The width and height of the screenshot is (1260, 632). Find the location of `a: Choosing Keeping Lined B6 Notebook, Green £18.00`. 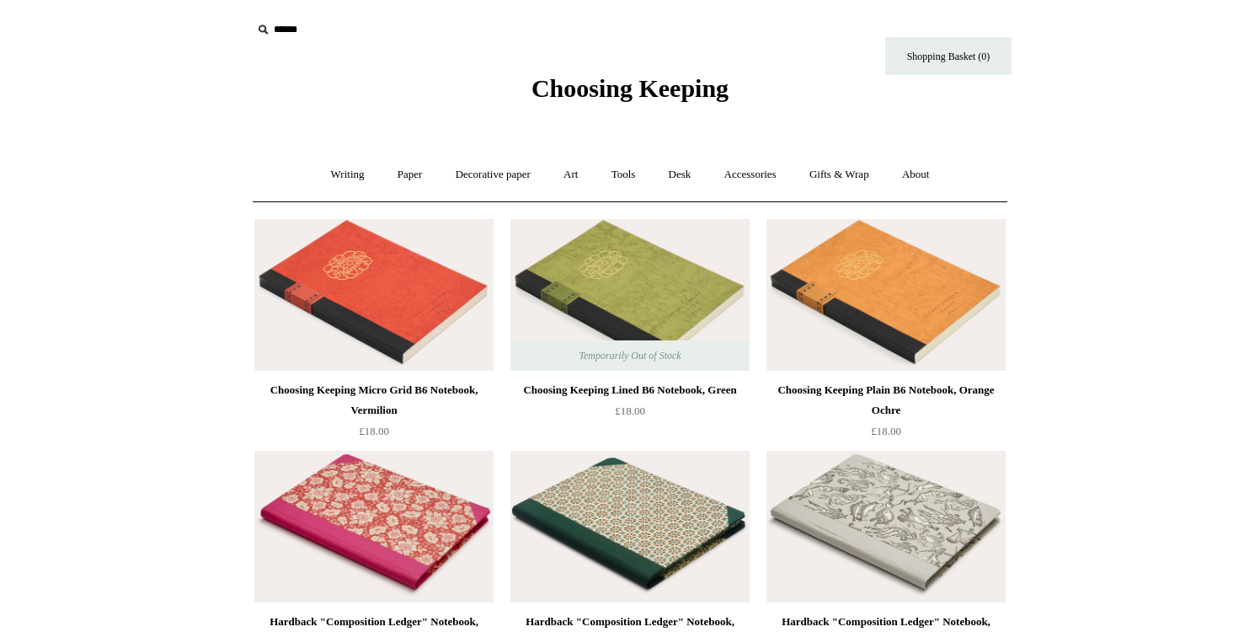

a: Choosing Keeping Lined B6 Notebook, Green £18.00 is located at coordinates (630, 414).